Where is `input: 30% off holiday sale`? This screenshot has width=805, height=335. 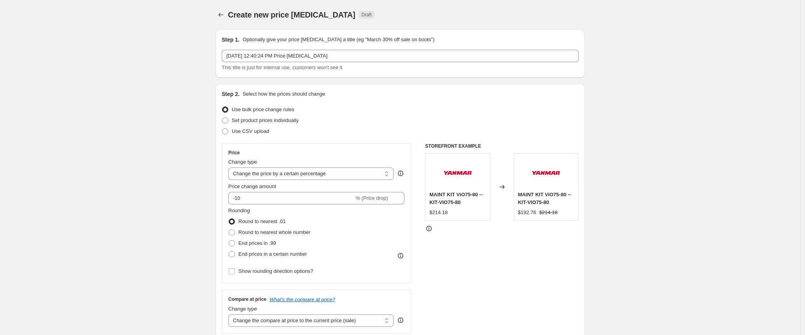
input: 30% off holiday sale is located at coordinates (400, 56).